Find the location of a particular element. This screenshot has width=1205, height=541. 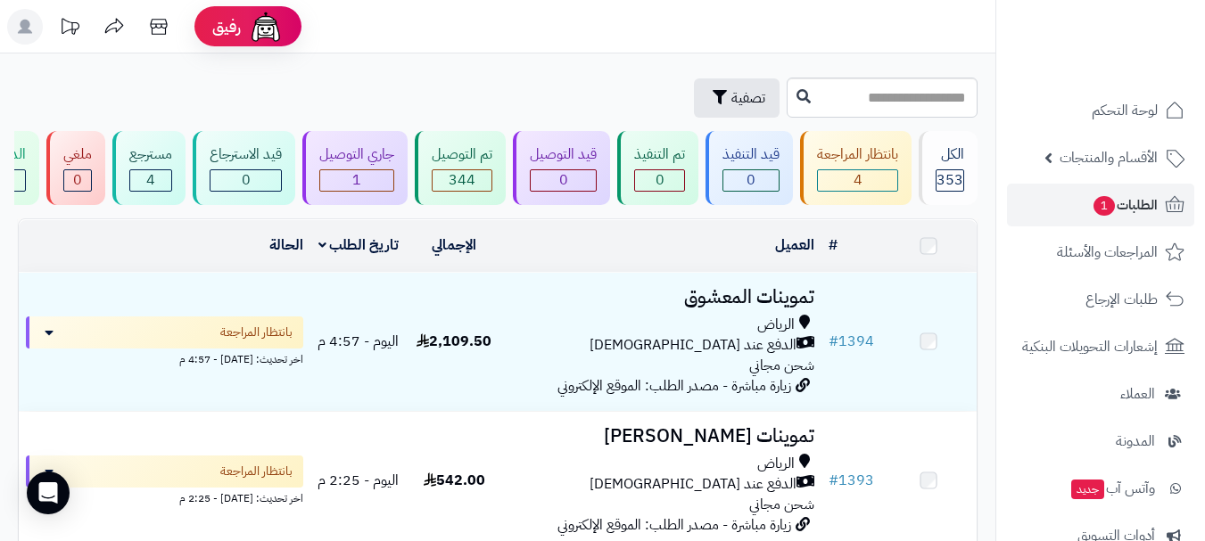

span: اليوم - 4:57 م is located at coordinates (358, 342).